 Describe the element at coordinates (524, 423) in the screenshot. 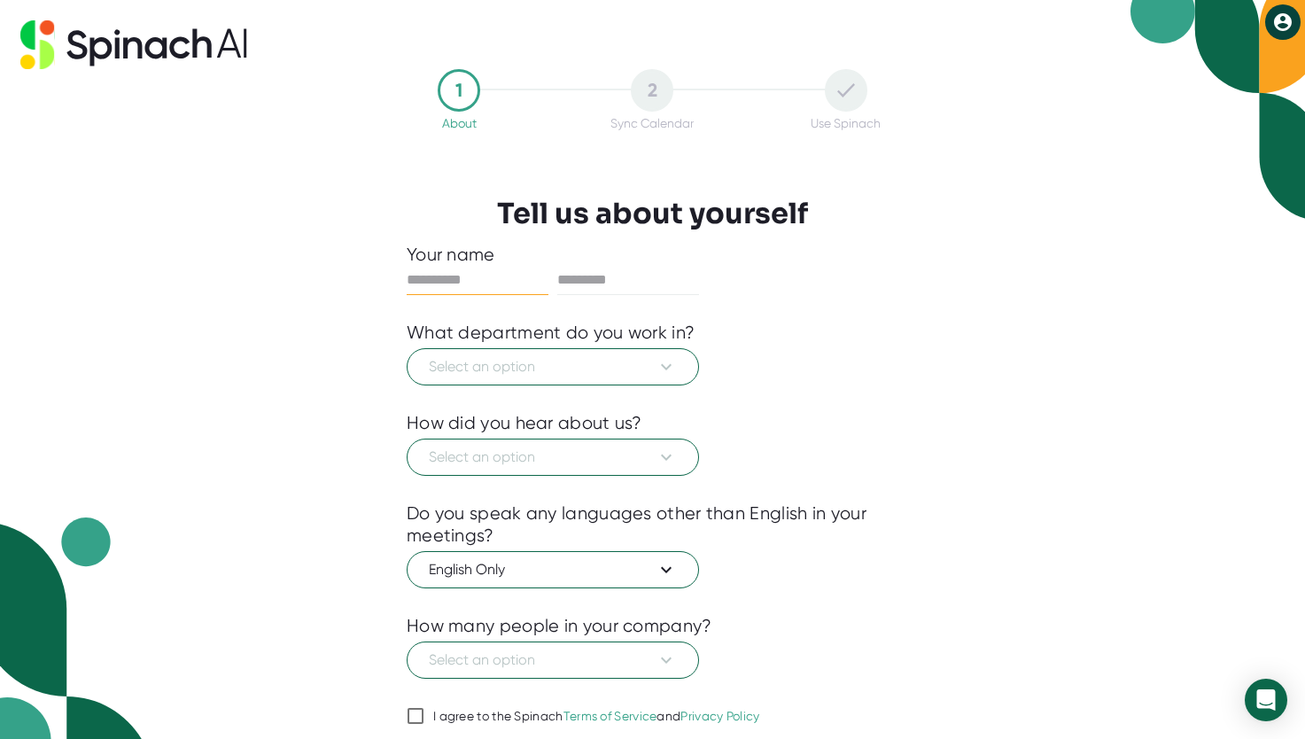

I see `div: How did you hear about us?` at that location.